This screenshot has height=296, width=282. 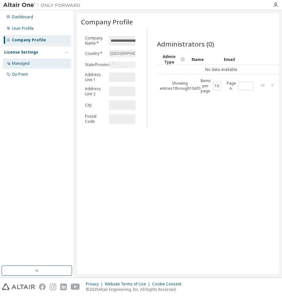 I want to click on span: Items per page, so click(x=210, y=86).